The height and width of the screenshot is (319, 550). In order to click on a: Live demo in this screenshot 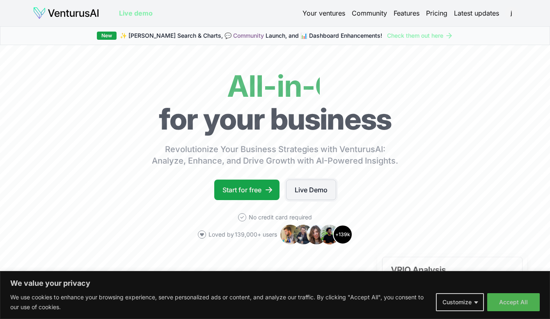, I will do `click(136, 13)`.